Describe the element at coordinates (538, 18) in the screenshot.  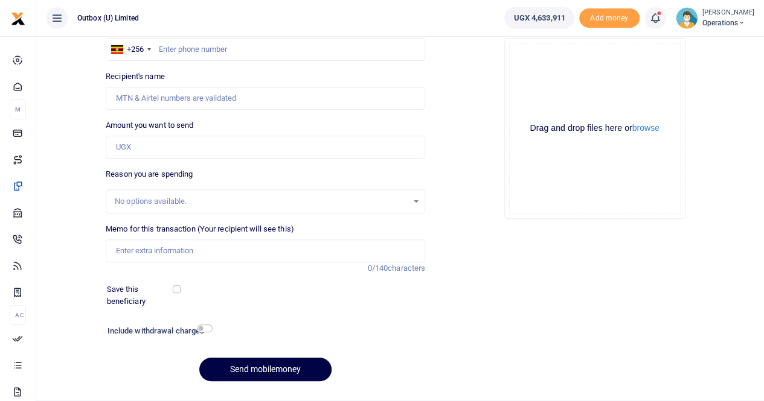
I see `span: UGX 4,633,911` at that location.